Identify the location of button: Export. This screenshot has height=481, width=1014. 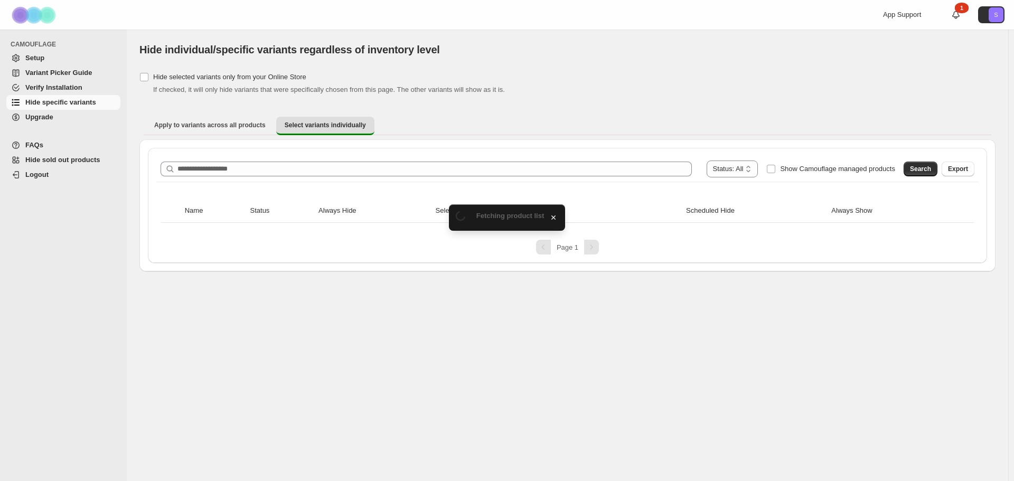
(958, 169).